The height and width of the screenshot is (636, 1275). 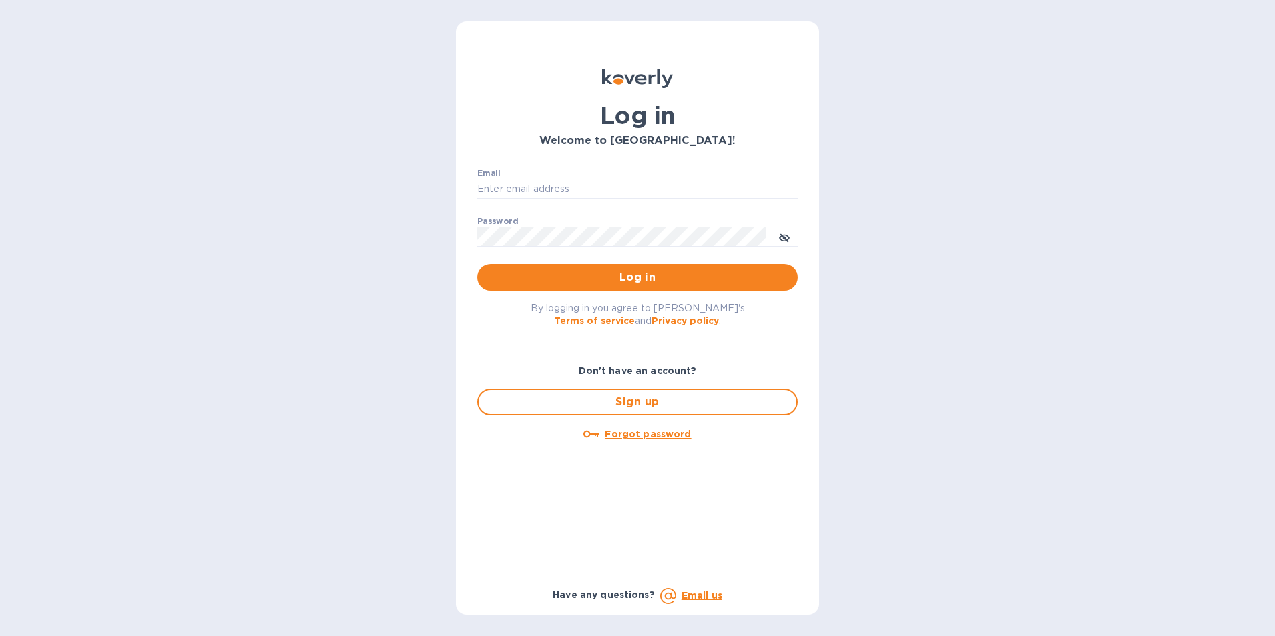 I want to click on a: Terms of service, so click(x=594, y=321).